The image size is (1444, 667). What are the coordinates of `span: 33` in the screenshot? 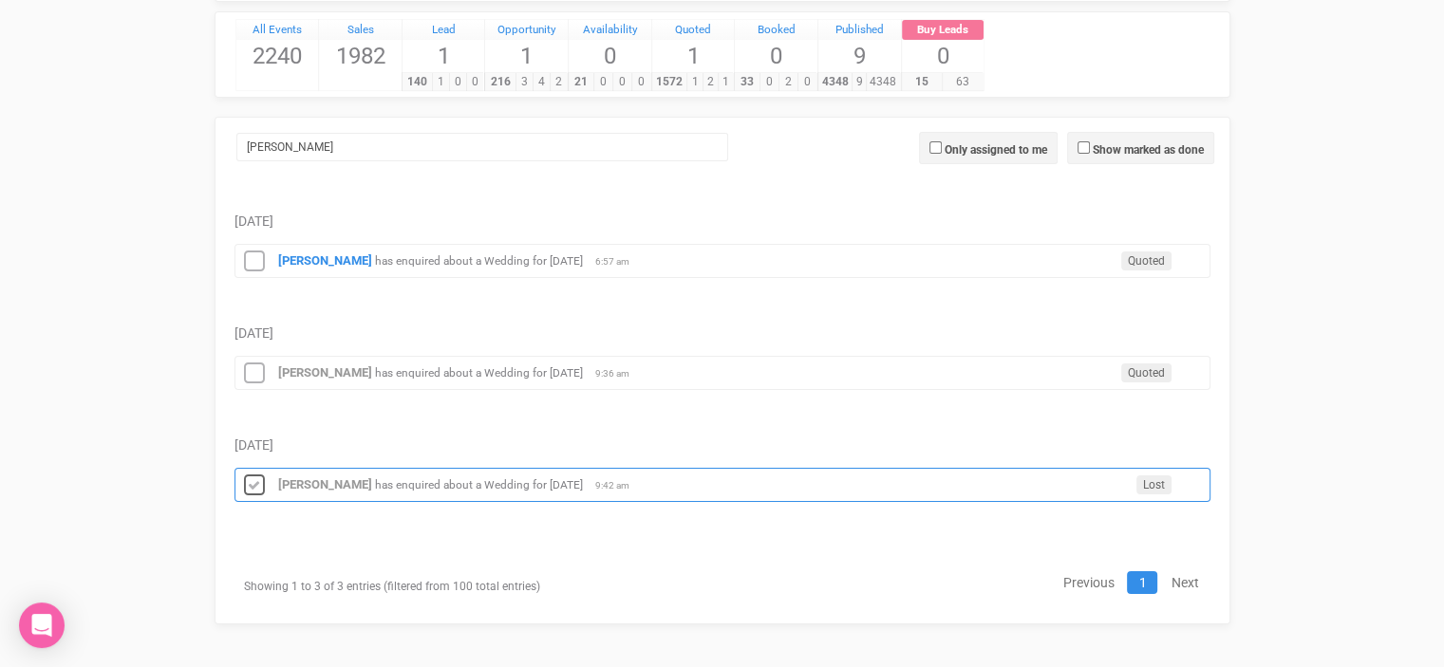 It's located at (747, 82).